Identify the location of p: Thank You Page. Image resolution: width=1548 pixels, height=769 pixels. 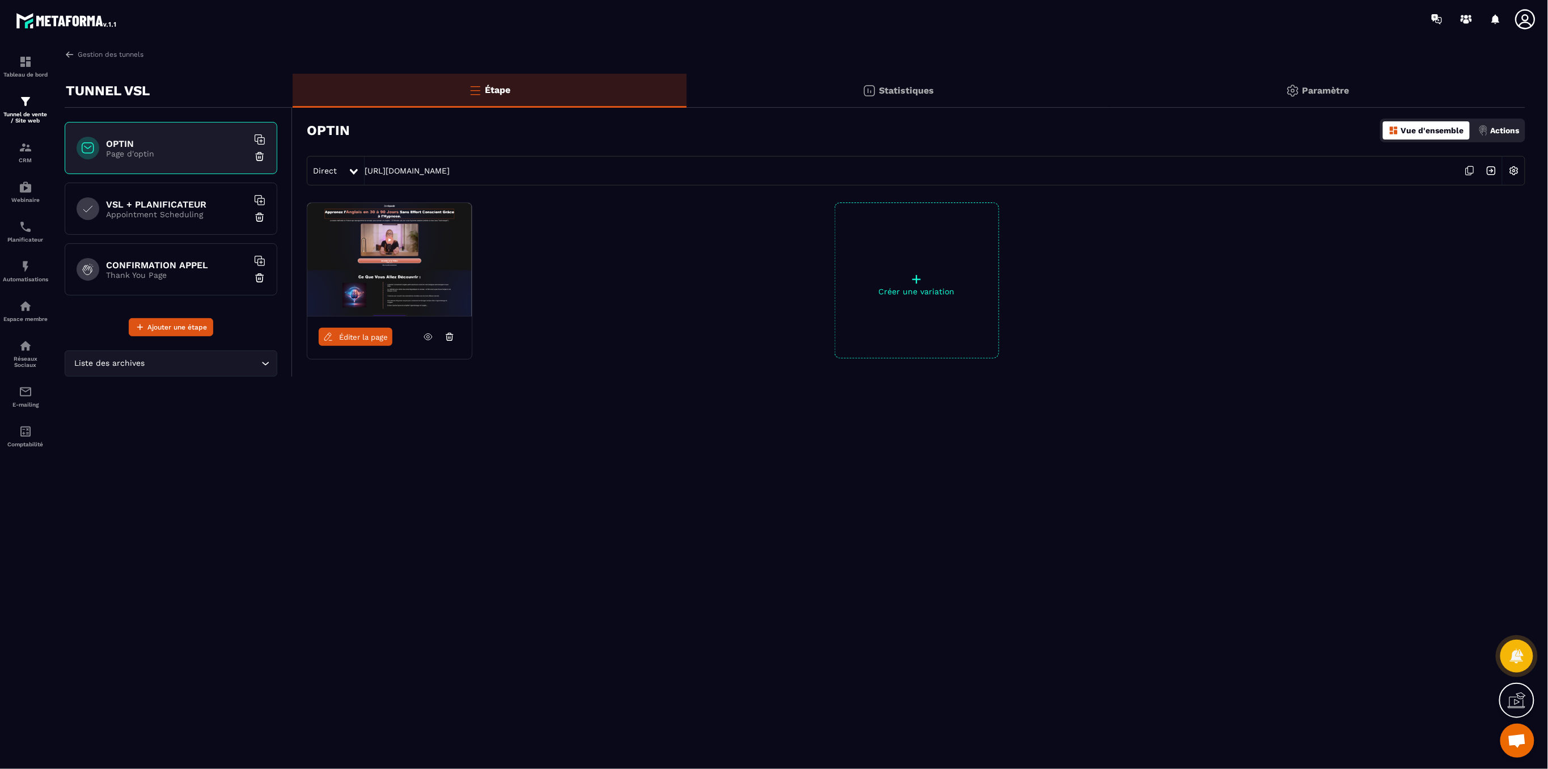
(177, 275).